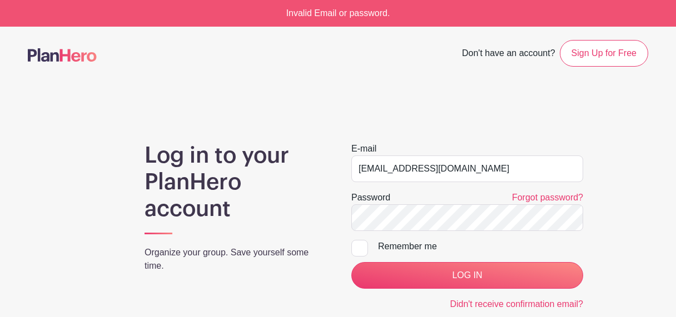  Describe the element at coordinates (467, 169) in the screenshot. I see `input: e.g. julie@eventco.com` at that location.